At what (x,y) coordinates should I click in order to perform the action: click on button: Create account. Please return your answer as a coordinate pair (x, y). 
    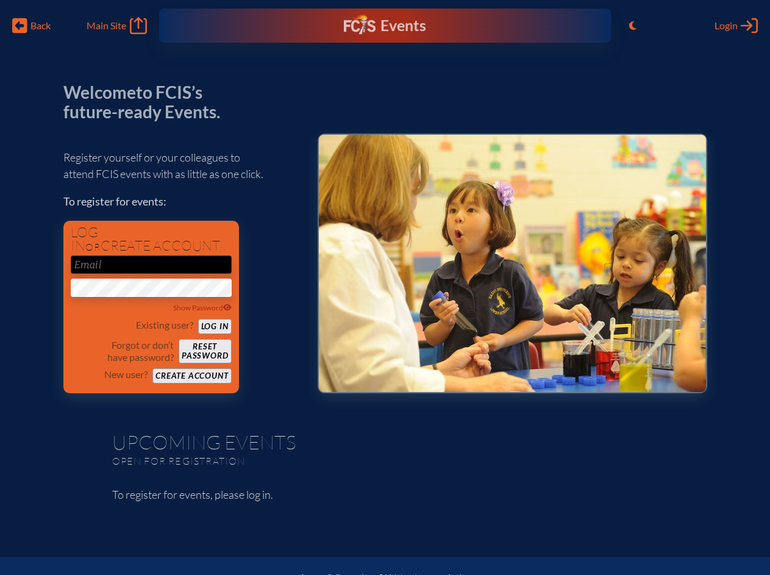
    Looking at the image, I should click on (192, 376).